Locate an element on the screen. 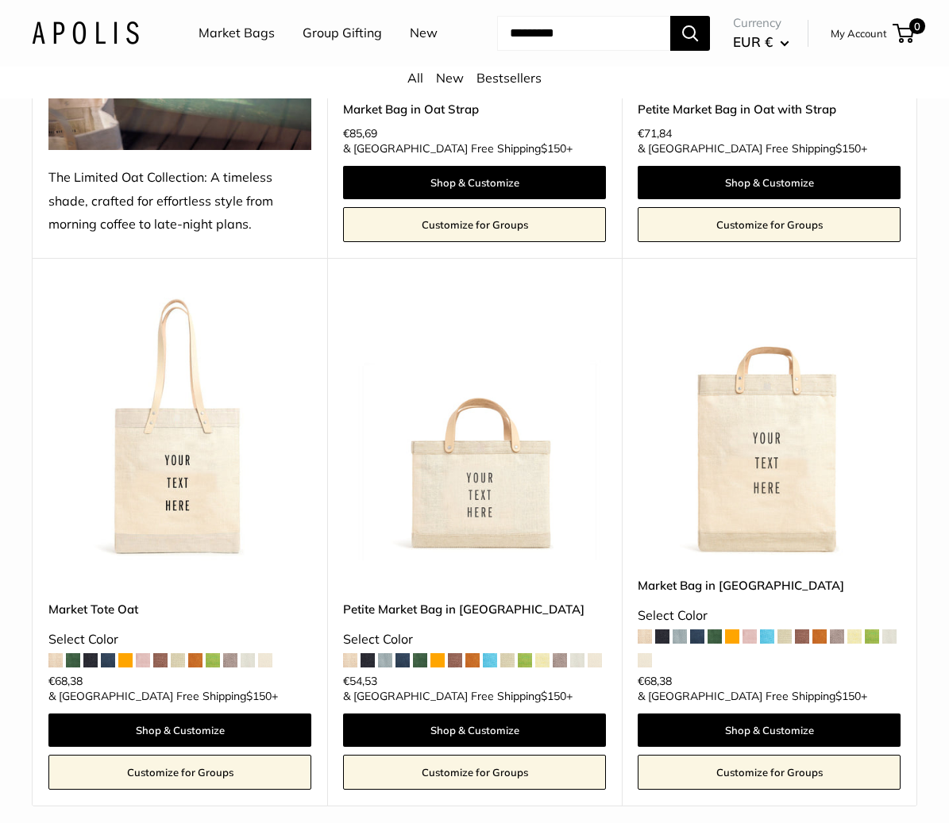 The height and width of the screenshot is (823, 949). a: Market Tote Oat is located at coordinates (179, 609).